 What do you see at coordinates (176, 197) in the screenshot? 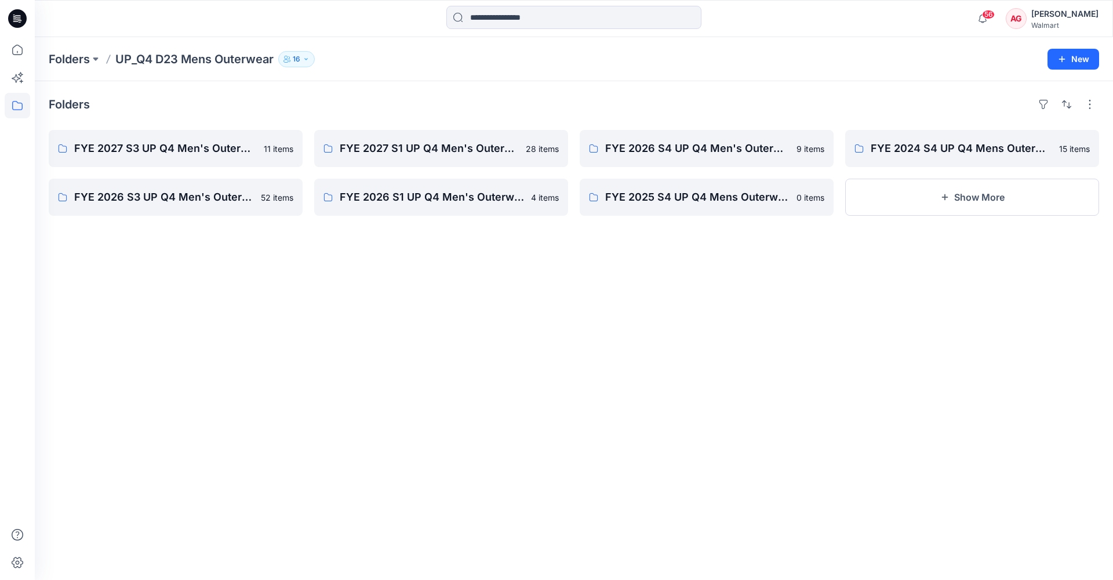
I see `a: FYE 2026 S3 UP Q4 Men's Outerwear52 items` at bounding box center [176, 197].